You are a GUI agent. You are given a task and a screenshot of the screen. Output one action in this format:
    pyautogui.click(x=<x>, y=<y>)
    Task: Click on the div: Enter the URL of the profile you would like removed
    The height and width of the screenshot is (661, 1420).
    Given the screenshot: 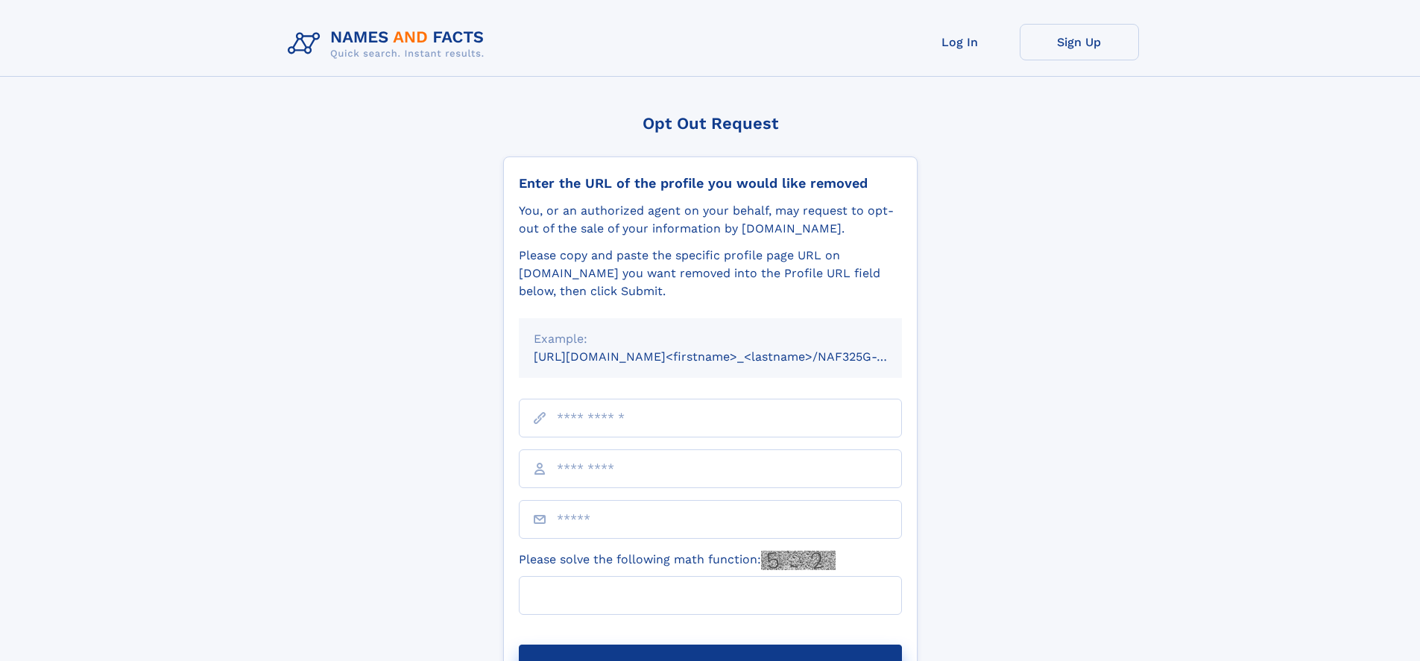 What is the action you would take?
    pyautogui.click(x=711, y=183)
    